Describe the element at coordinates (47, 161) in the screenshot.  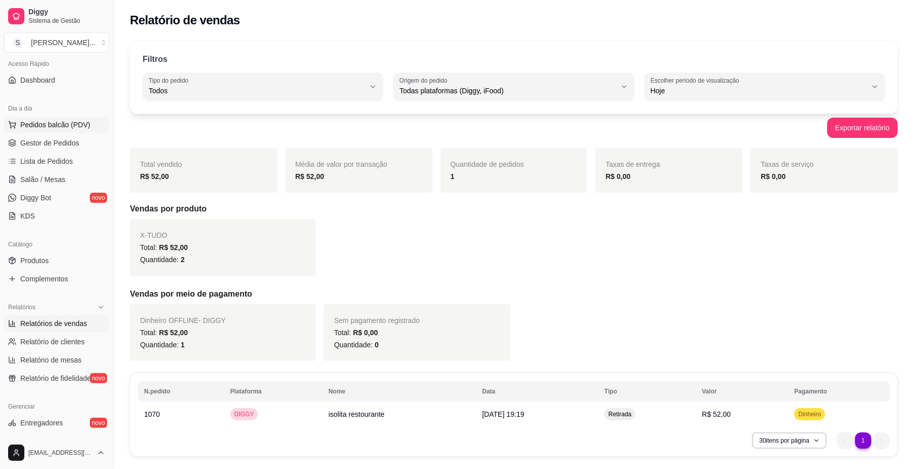
I see `span: Lista de Pedidos` at that location.